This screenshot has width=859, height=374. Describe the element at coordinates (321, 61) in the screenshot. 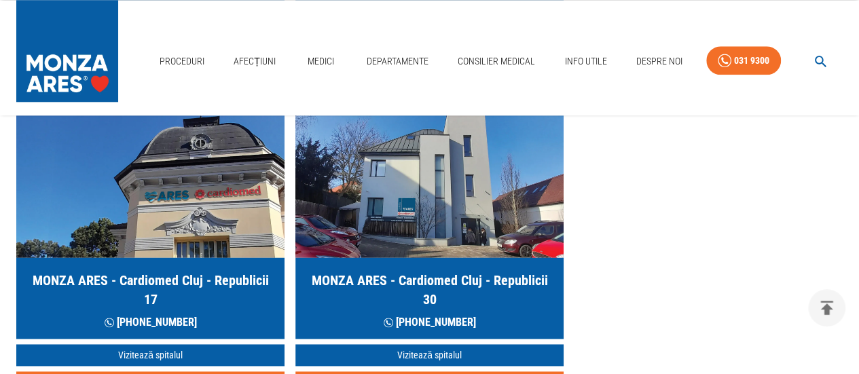

I see `a: Medici` at that location.